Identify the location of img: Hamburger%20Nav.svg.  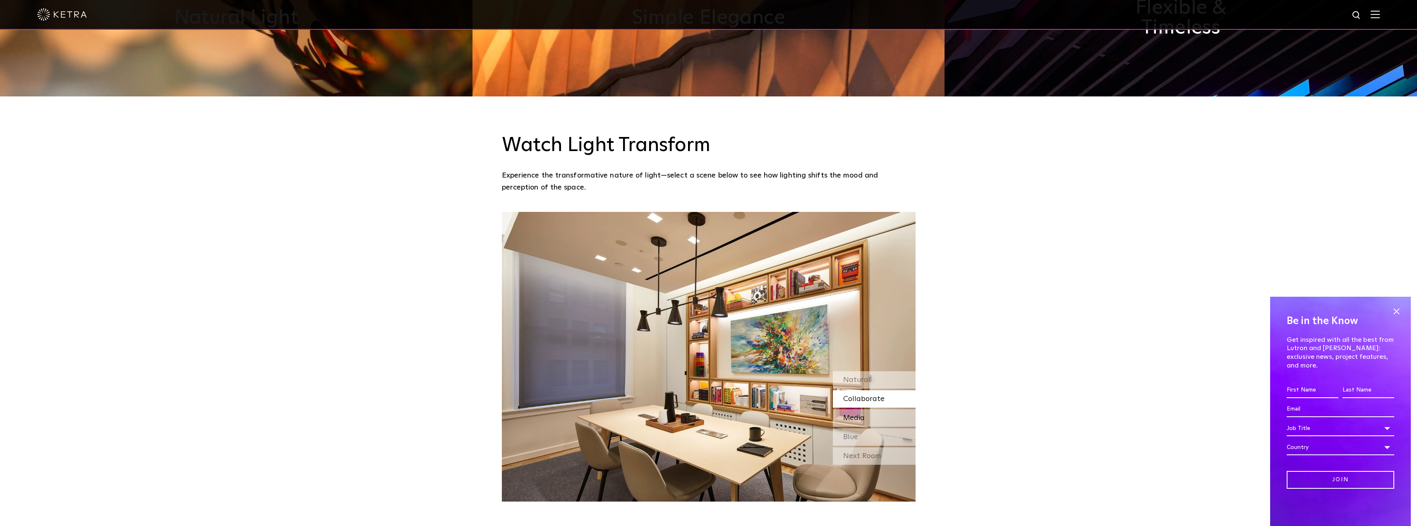
(1375, 14).